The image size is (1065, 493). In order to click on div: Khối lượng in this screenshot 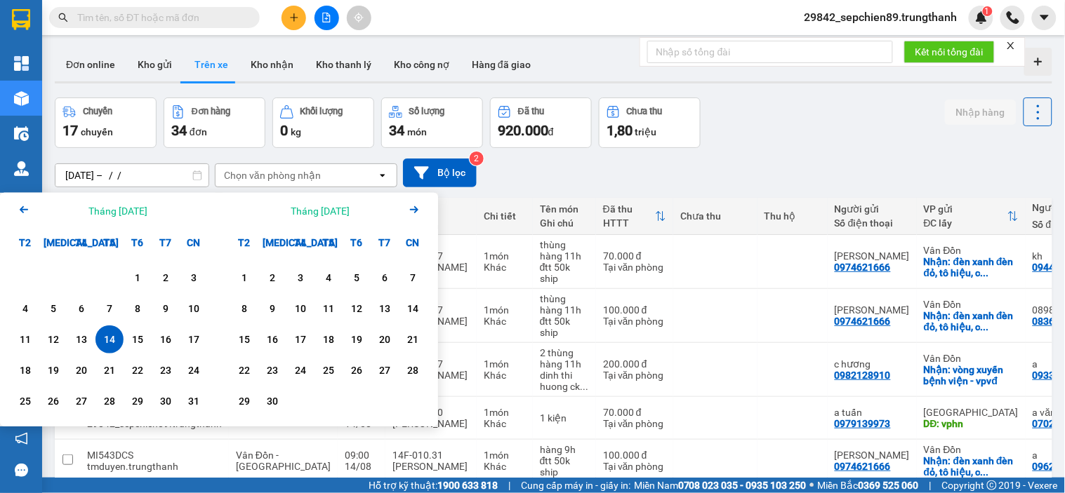, I will do `click(321, 112)`.